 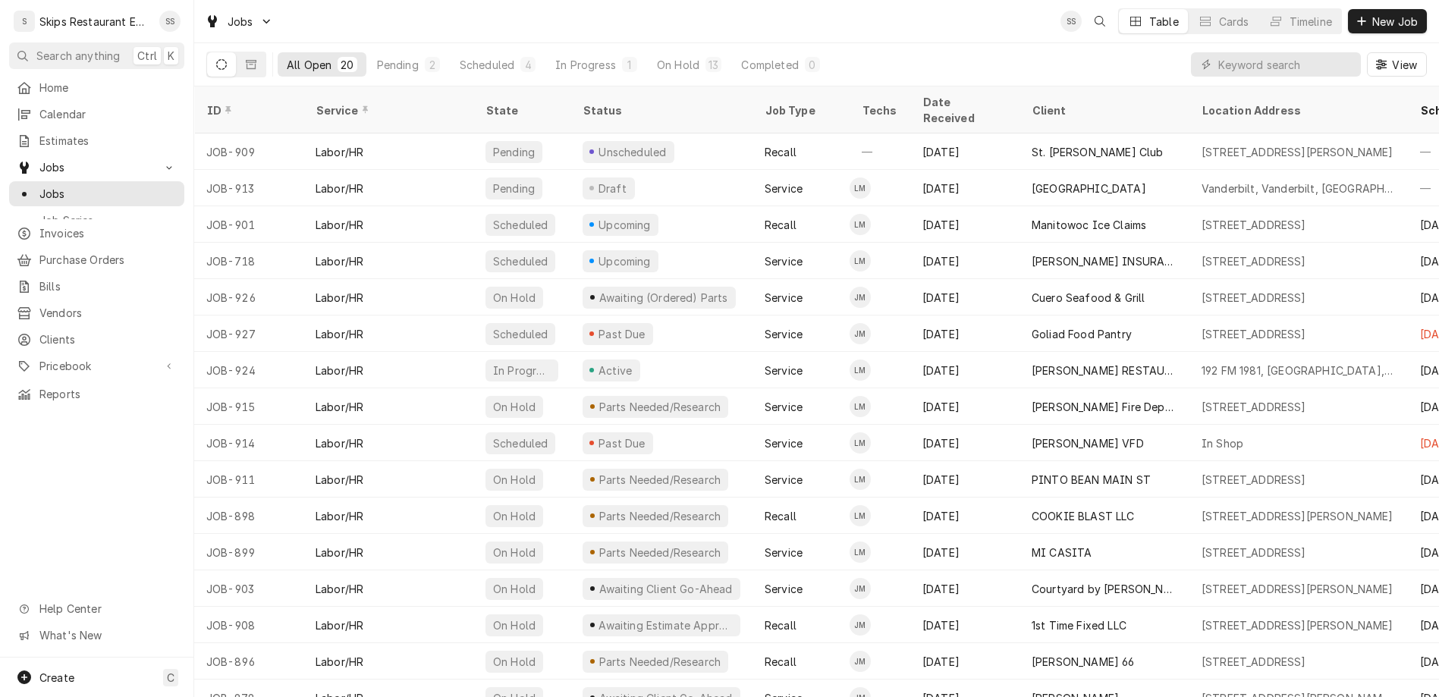 I want to click on div: JOB-899, so click(x=249, y=552).